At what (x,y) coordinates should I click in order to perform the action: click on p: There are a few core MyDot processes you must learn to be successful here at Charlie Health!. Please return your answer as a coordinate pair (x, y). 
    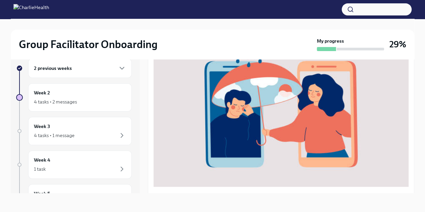
    Looking at the image, I should click on (281, 195).